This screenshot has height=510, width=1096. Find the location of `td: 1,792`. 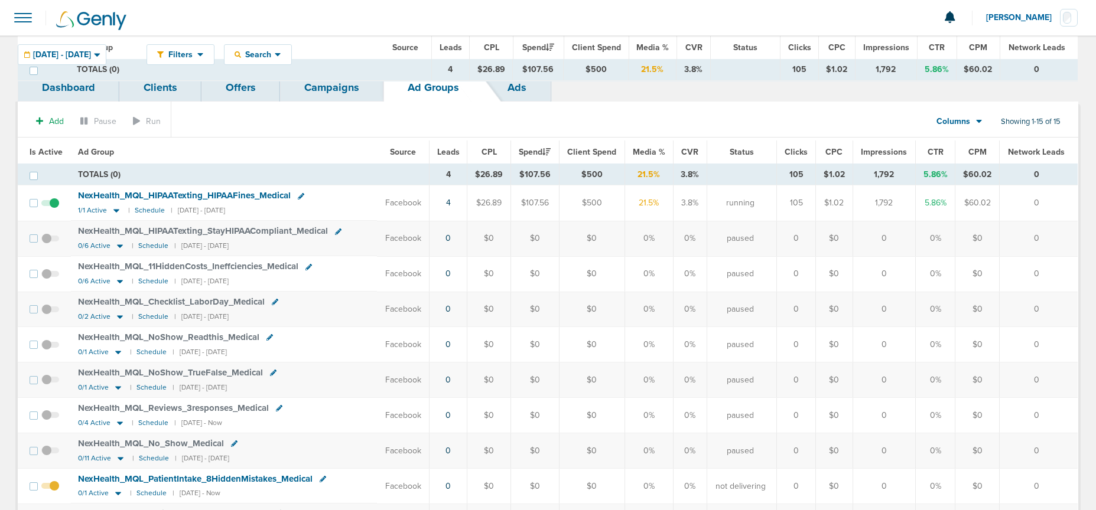

td: 1,792 is located at coordinates (886, 70).